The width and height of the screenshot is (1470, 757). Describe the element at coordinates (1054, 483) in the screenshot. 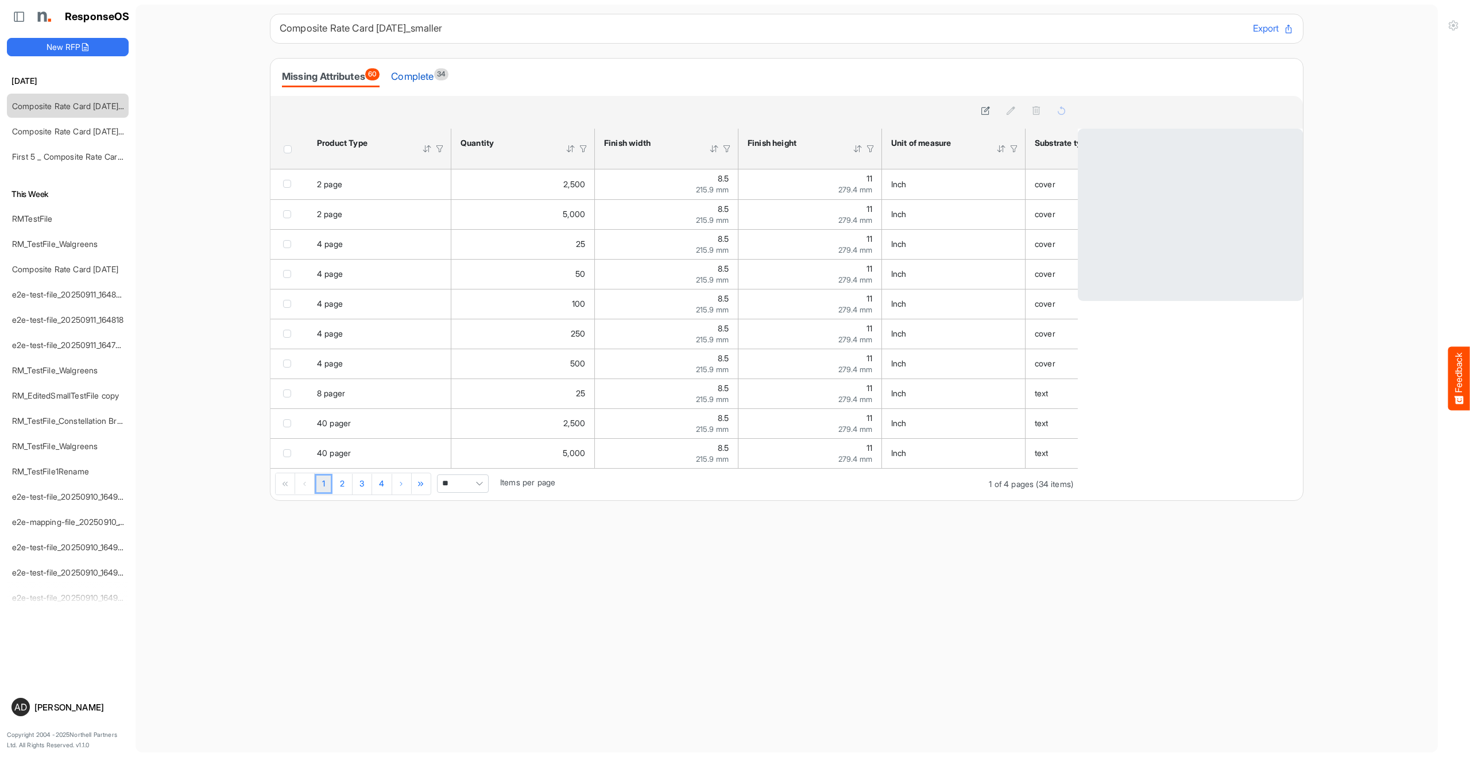

I see `span: (34 items)` at that location.